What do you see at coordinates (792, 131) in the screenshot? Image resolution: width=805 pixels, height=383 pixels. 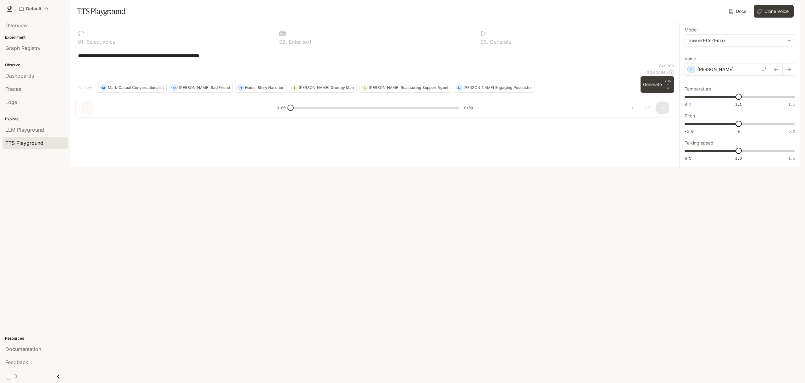 I see `span: 5.0` at bounding box center [792, 131].